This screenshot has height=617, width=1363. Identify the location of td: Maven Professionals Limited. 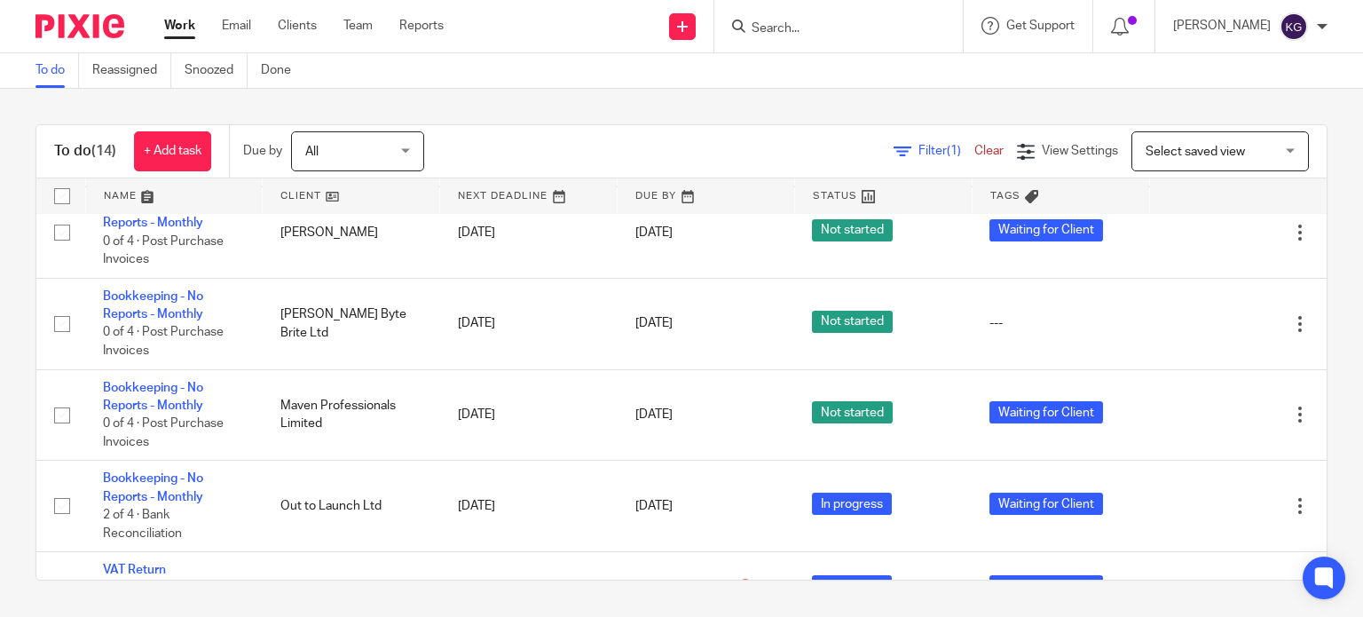
(351, 414).